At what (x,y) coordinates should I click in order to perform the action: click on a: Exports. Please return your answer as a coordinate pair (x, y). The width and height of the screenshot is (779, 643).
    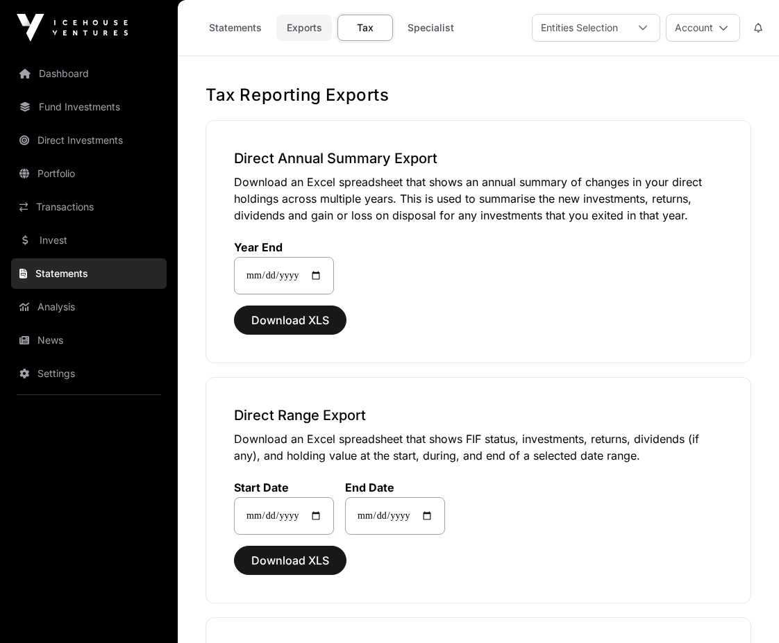
    Looking at the image, I should click on (304, 28).